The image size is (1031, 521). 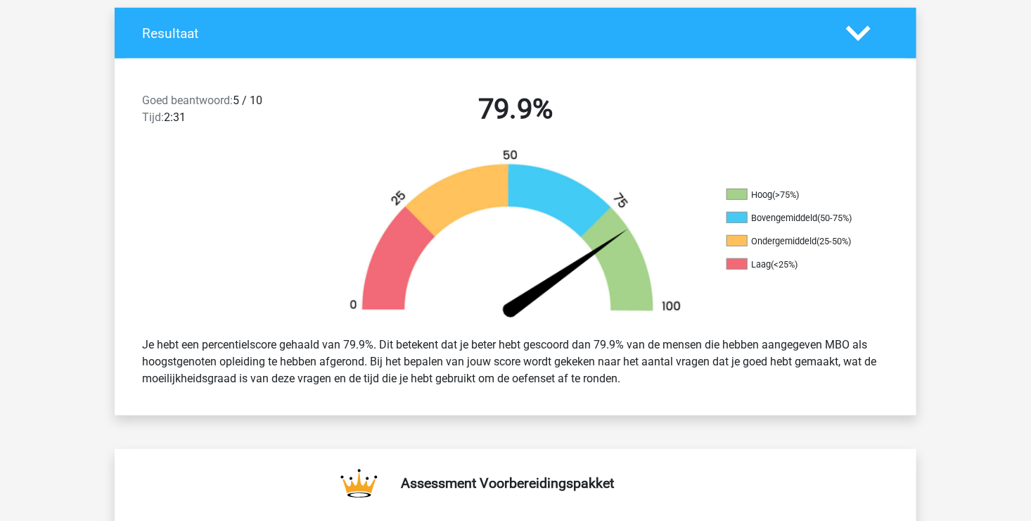 What do you see at coordinates (797, 264) in the screenshot?
I see `li: Laag` at bounding box center [797, 264].